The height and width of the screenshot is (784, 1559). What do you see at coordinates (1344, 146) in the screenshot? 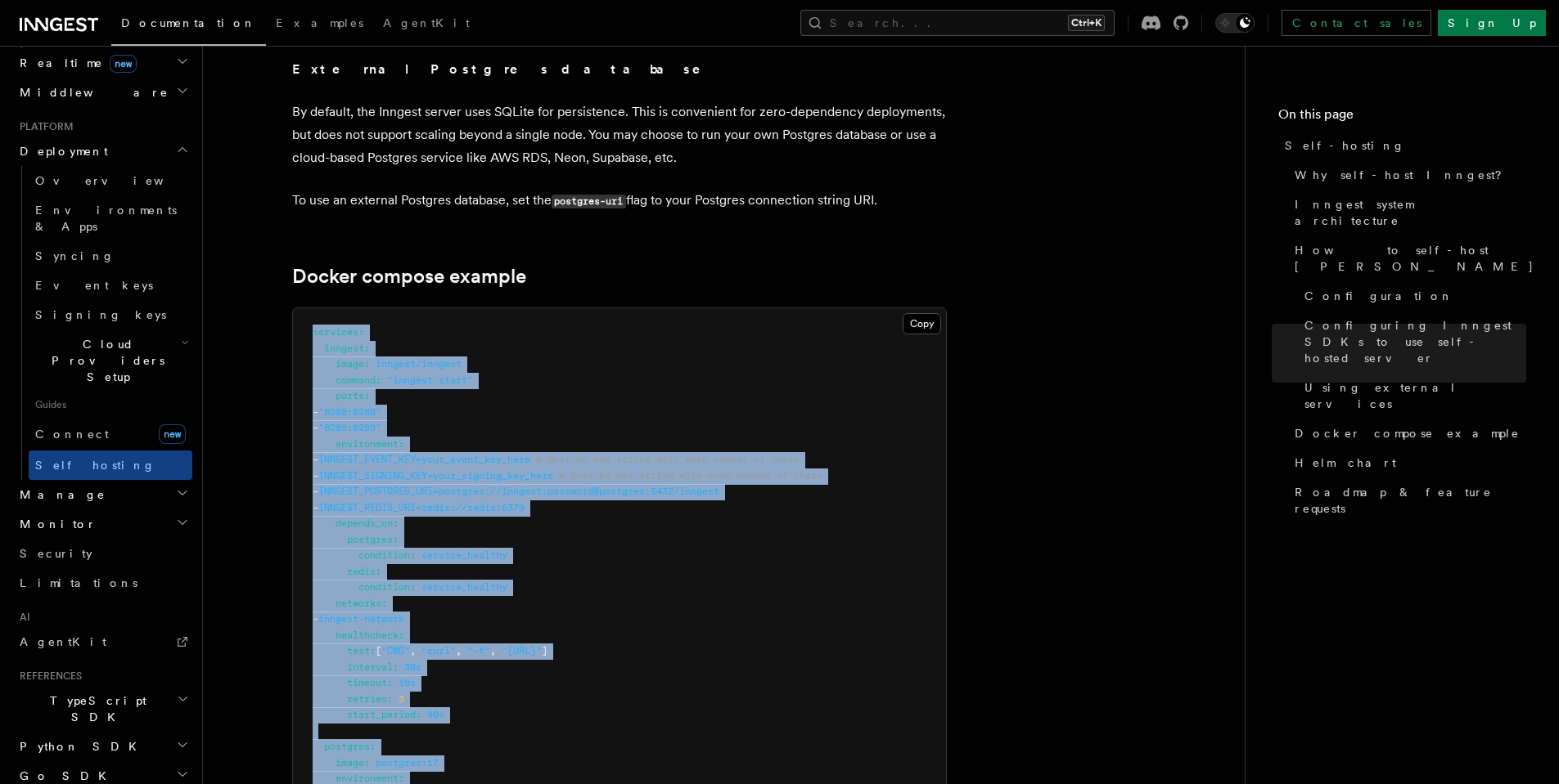
I see `span: Self-hosting` at bounding box center [1344, 146].